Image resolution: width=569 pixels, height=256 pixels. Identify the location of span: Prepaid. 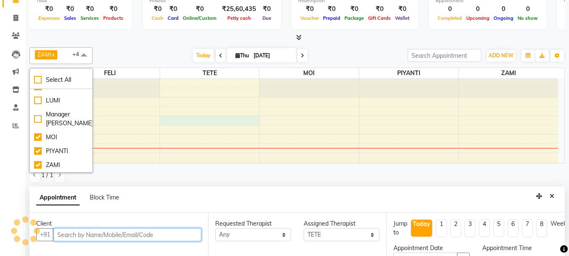
(332, 18).